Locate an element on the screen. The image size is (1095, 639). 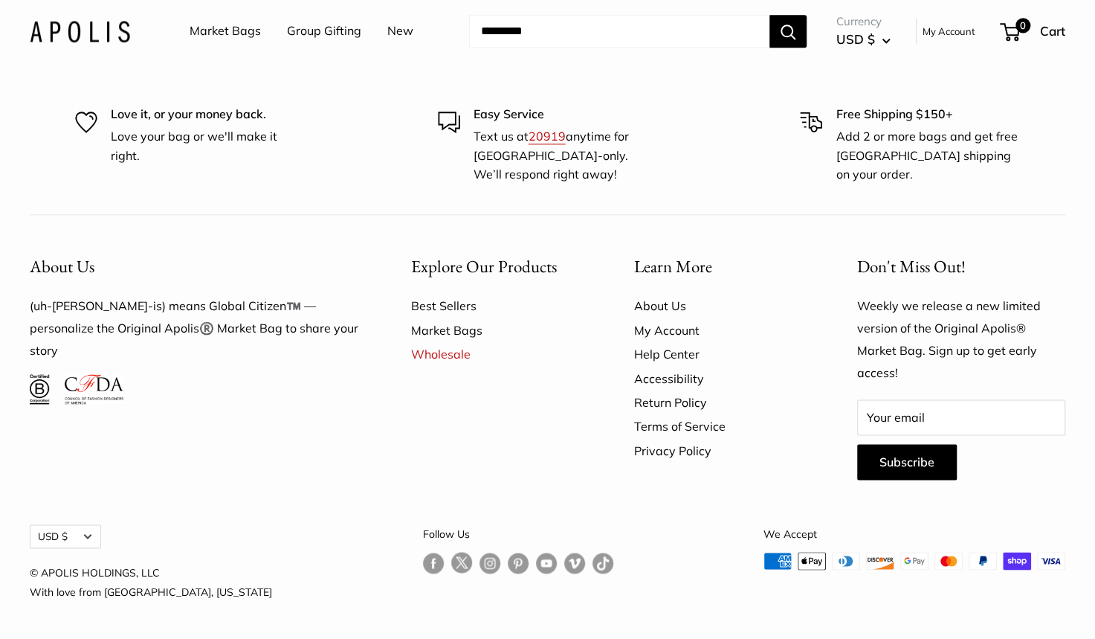
a: Follow us on Pinterest is located at coordinates (518, 562).